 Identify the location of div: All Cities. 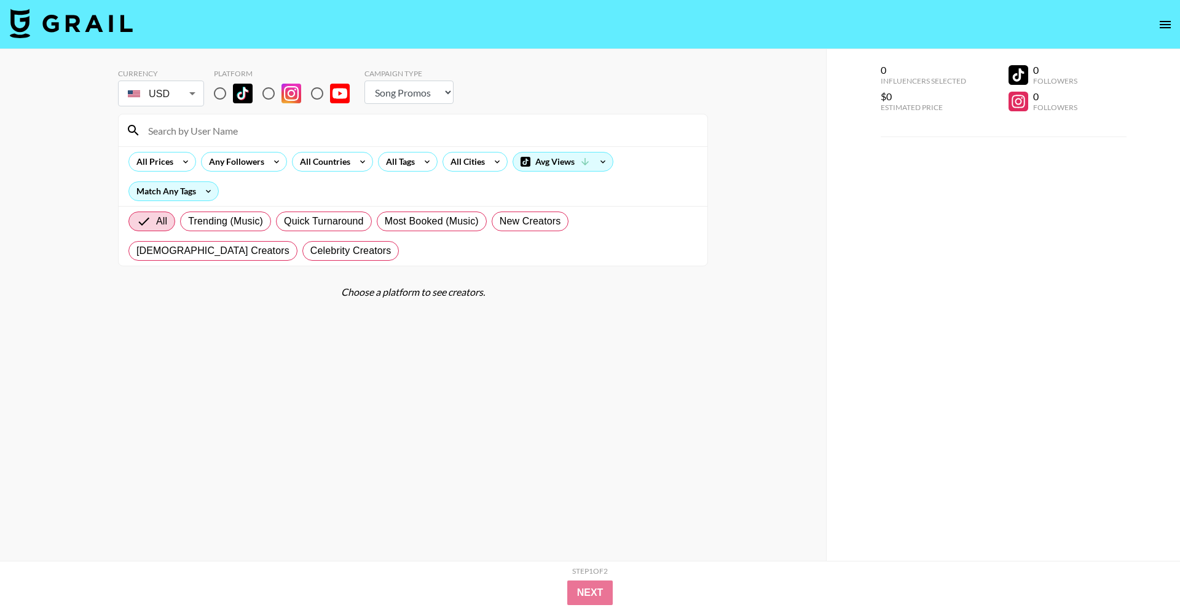
(465, 162).